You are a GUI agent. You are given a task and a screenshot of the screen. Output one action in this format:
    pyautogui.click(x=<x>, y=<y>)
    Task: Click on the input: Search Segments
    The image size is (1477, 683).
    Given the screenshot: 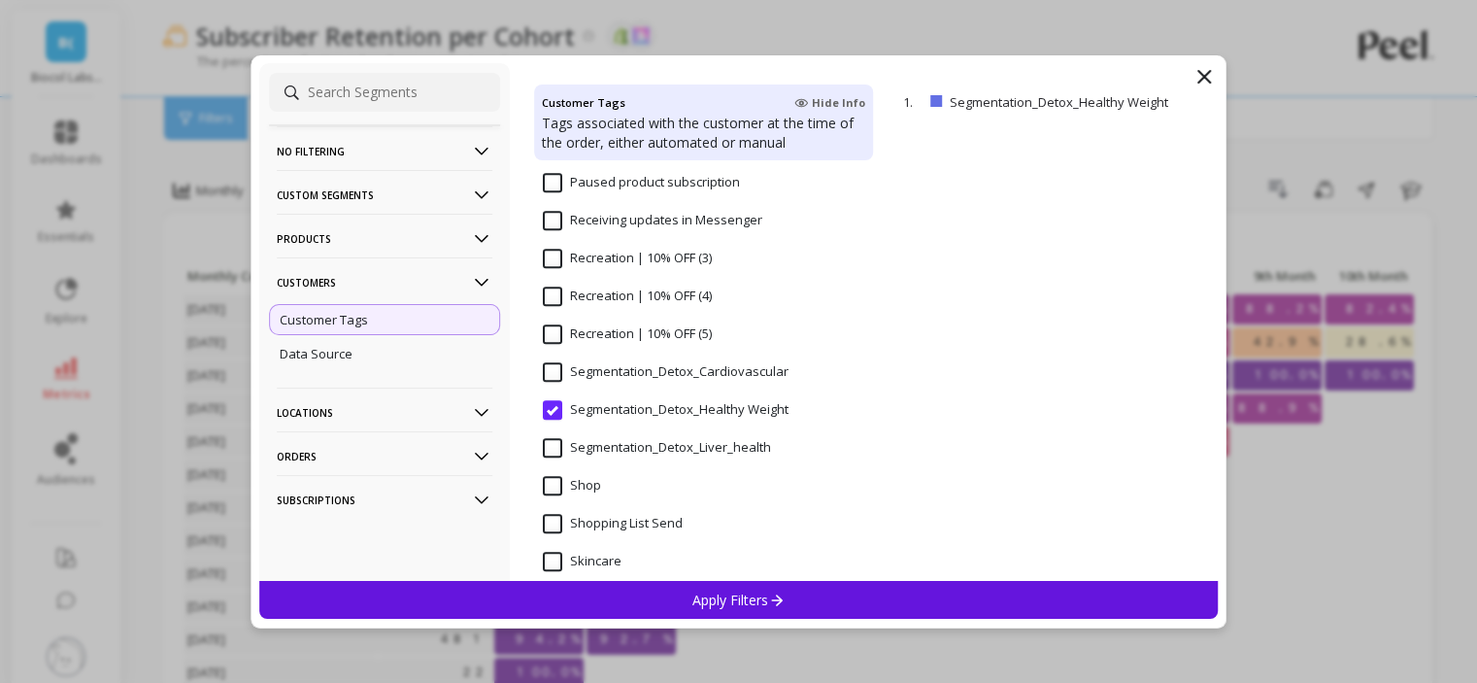 What is the action you would take?
    pyautogui.click(x=385, y=92)
    